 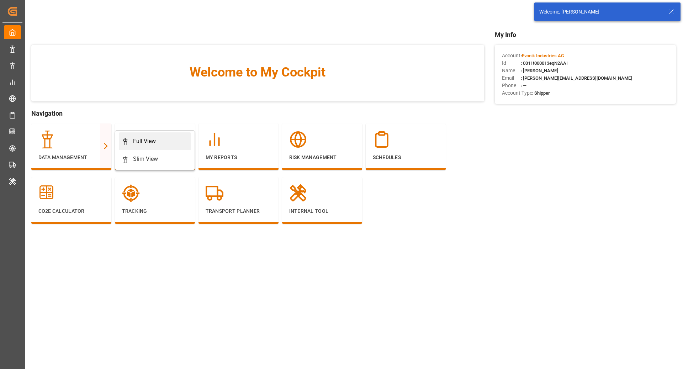 What do you see at coordinates (258, 113) in the screenshot?
I see `span: Navigation` at bounding box center [258, 113].